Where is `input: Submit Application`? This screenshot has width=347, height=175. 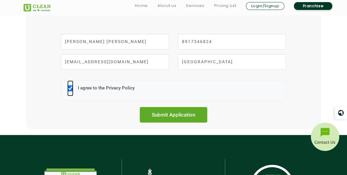 input: Submit Application is located at coordinates (174, 115).